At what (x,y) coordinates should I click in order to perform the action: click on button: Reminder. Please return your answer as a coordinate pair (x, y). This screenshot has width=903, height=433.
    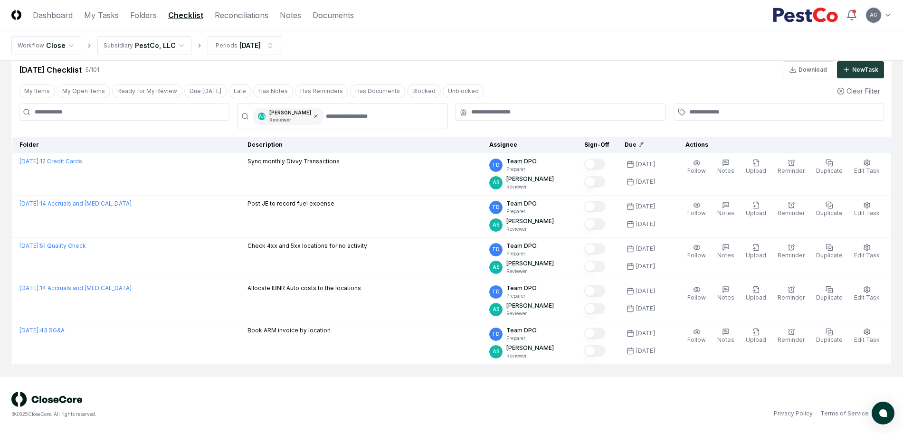
    Looking at the image, I should click on (791, 167).